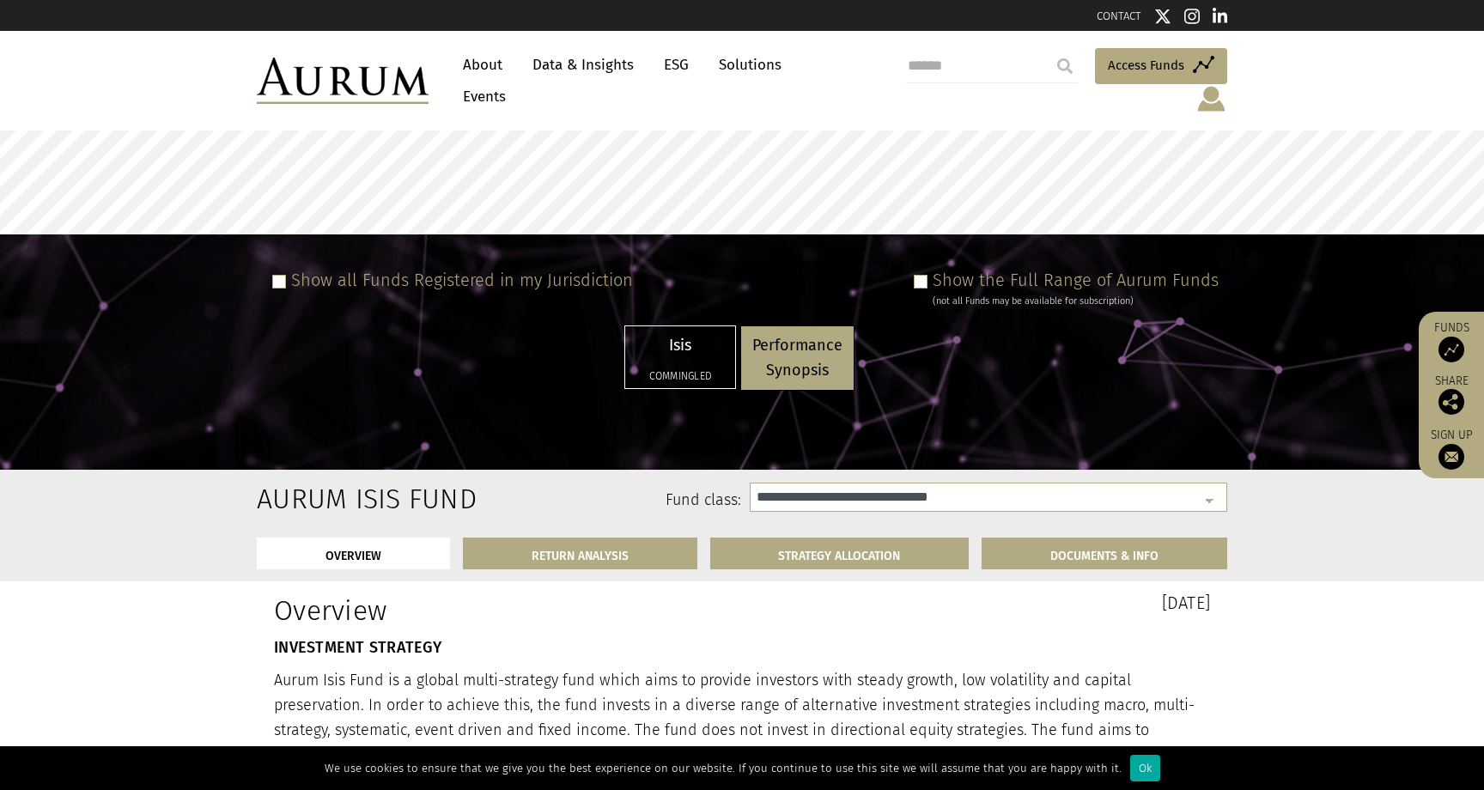 The image size is (1484, 790). What do you see at coordinates (1451, 395) in the screenshot?
I see `div: Share` at bounding box center [1451, 395].